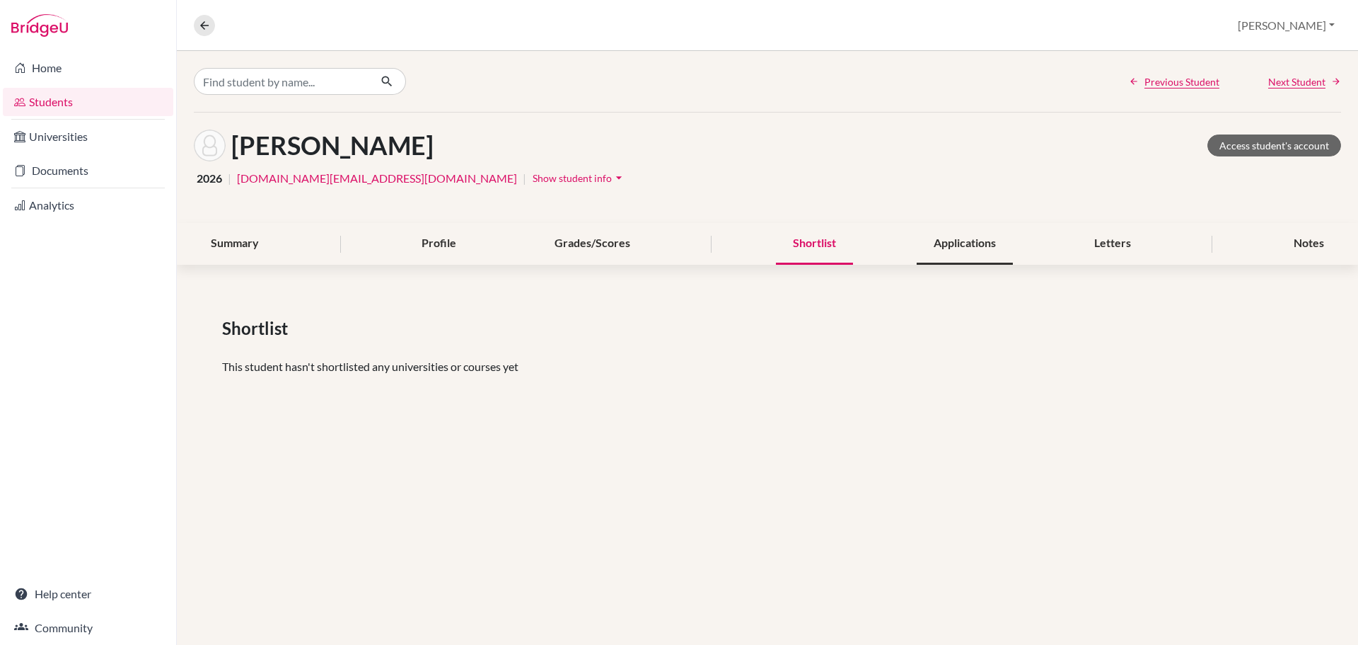 This screenshot has width=1358, height=645. I want to click on img: Xuanya Wang's avatar, so click(209, 145).